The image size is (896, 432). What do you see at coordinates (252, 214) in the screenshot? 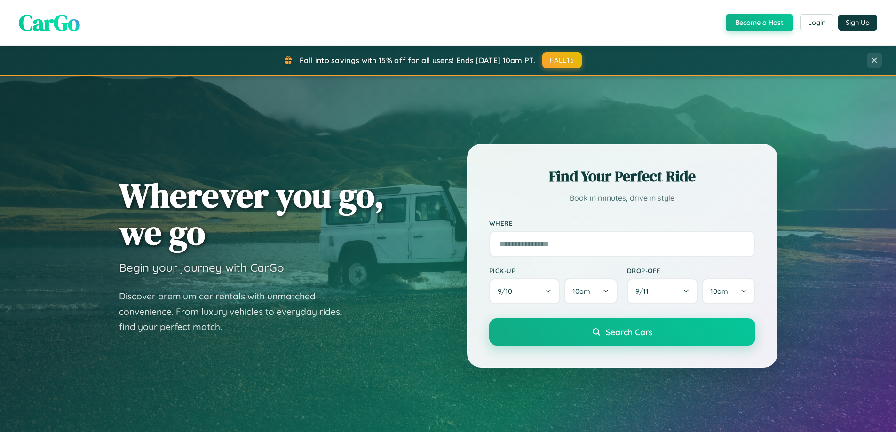
I see `h1: Wherever you go, we go` at bounding box center [252, 214].